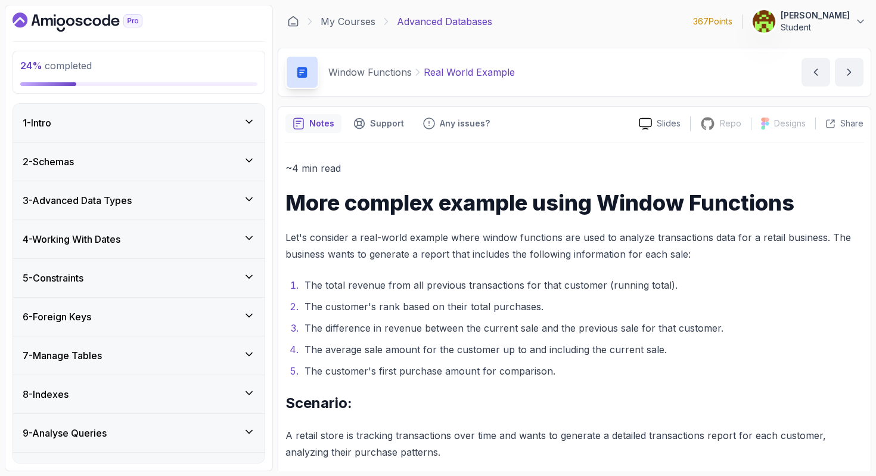  Describe the element at coordinates (575, 203) in the screenshot. I see `h1: More complex example using Window Functions` at that location.